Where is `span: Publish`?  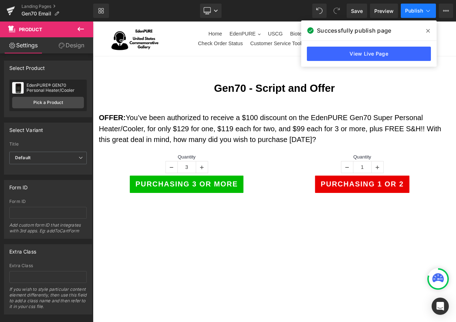
span: Publish is located at coordinates (414, 11).